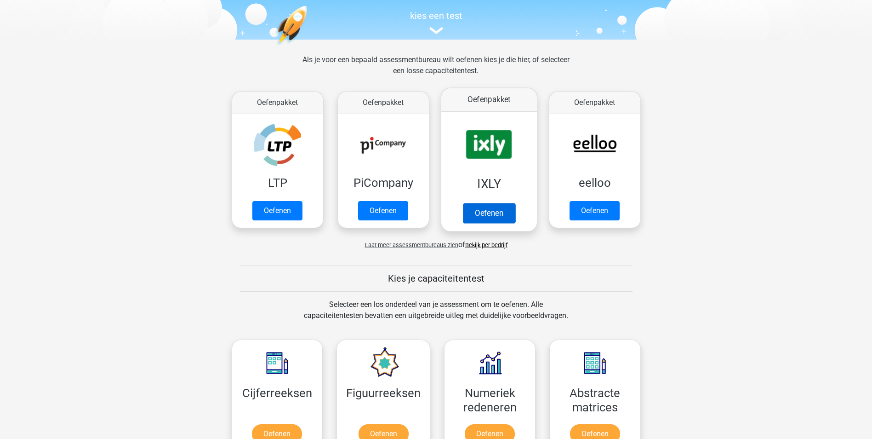 The width and height of the screenshot is (872, 439). What do you see at coordinates (436, 71) in the screenshot?
I see `div: Als je voor een bepaald assessmentbureau wilt oefenen kies je die hier, of selecteer een losse ca...` at bounding box center [436, 71].